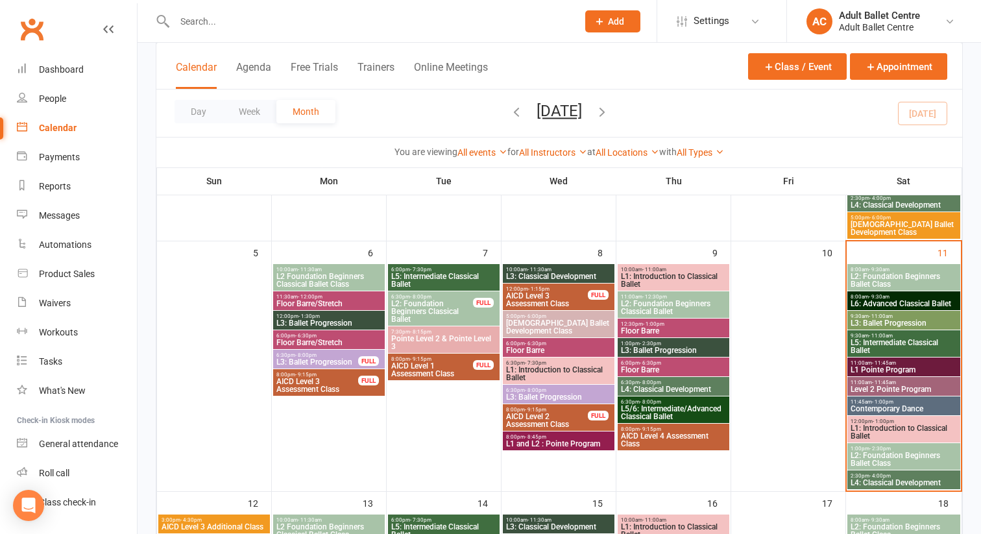  I want to click on button: Agenda, so click(254, 75).